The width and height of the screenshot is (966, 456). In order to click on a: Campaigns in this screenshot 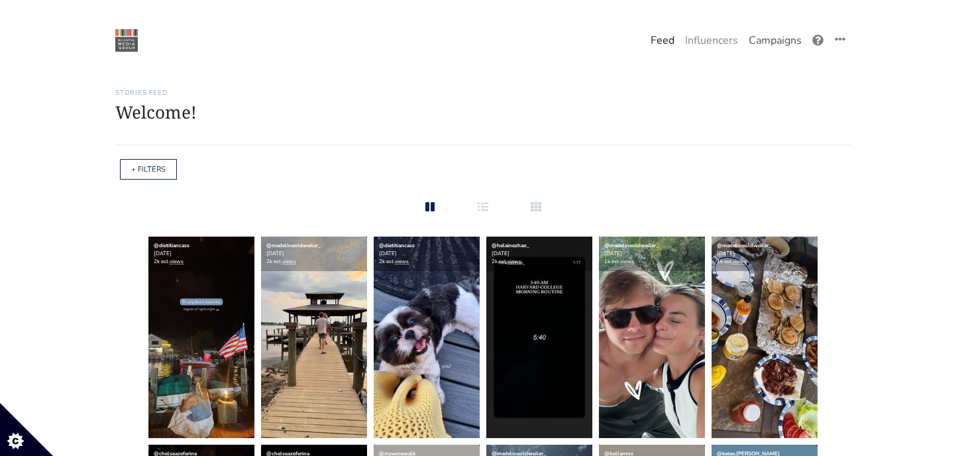, I will do `click(775, 40)`.